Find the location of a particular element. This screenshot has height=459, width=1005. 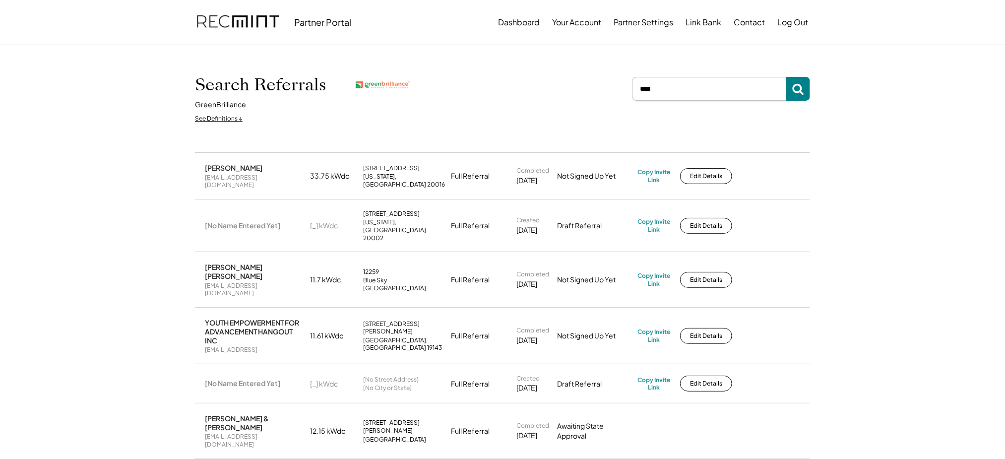

div: YOUTH EMPOWERMENT FOR ADVANCEMENT HANGOUT INC is located at coordinates (255, 331).